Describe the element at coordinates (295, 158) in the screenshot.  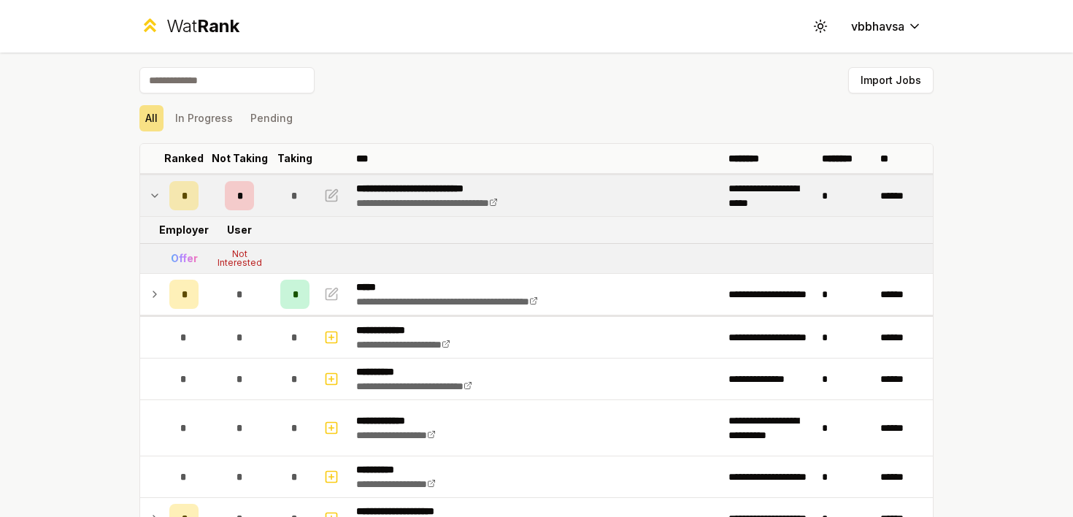
I see `p: Taking` at that location.